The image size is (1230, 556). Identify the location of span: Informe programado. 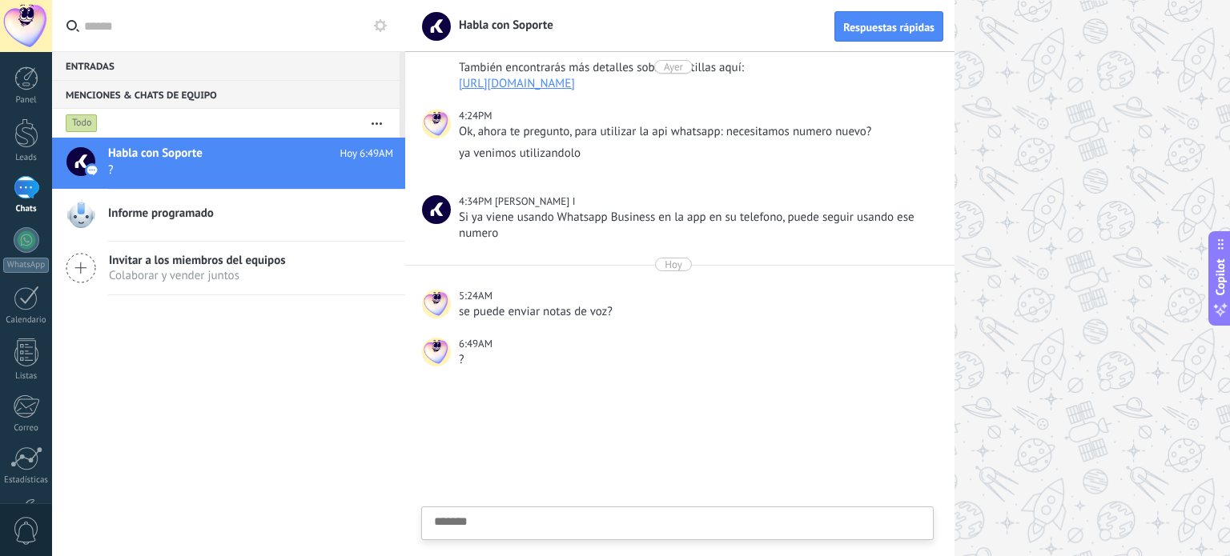
(161, 214).